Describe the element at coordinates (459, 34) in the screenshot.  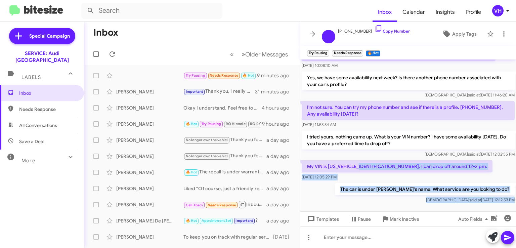
I see `button: Apply Tags` at that location.